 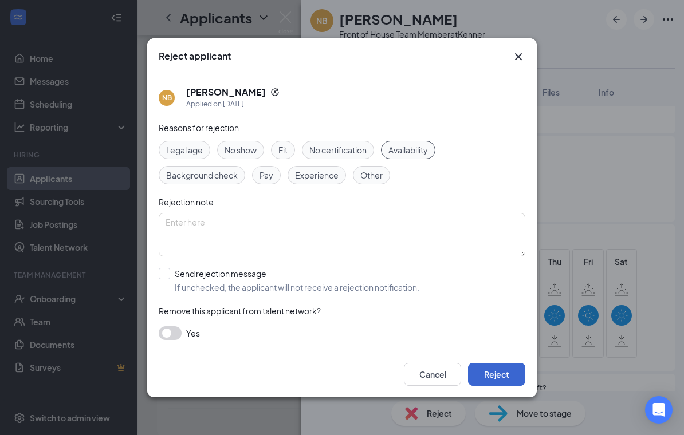 What do you see at coordinates (371, 175) in the screenshot?
I see `span: Other` at bounding box center [371, 175].